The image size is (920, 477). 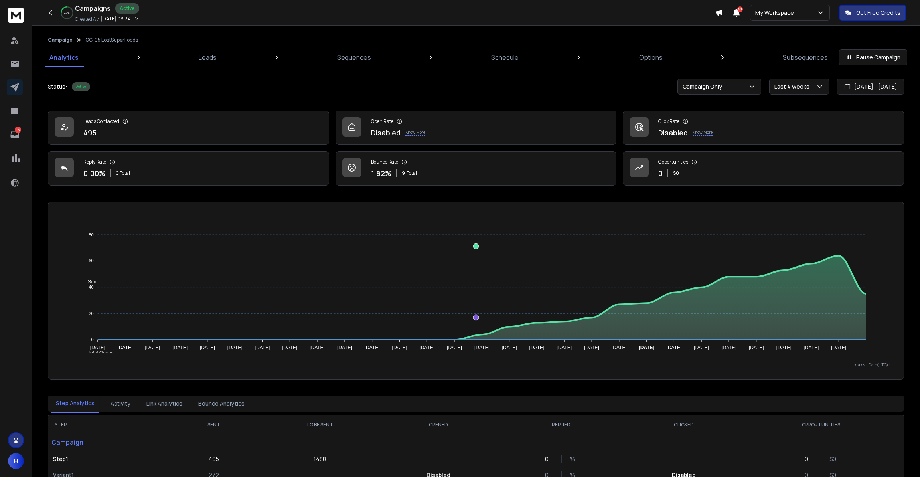 I want to click on p: Leads Contacted, so click(x=101, y=121).